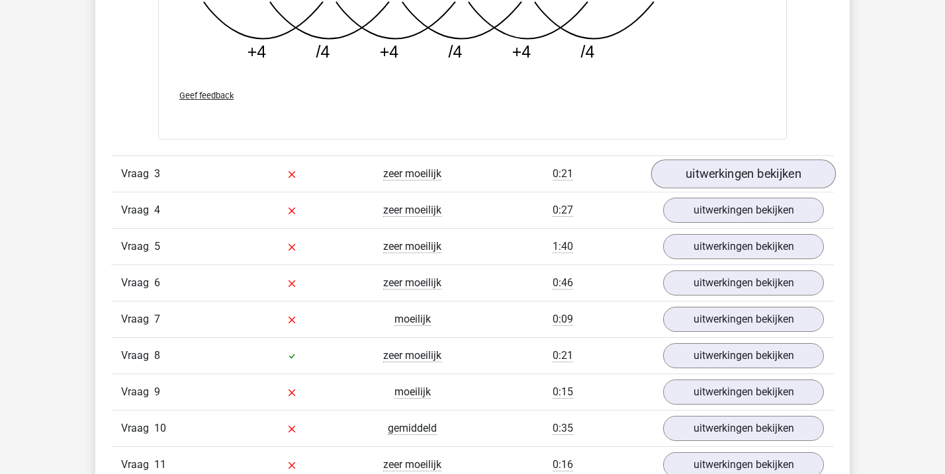 This screenshot has height=474, width=945. What do you see at coordinates (157, 319) in the screenshot?
I see `span: 7` at bounding box center [157, 319].